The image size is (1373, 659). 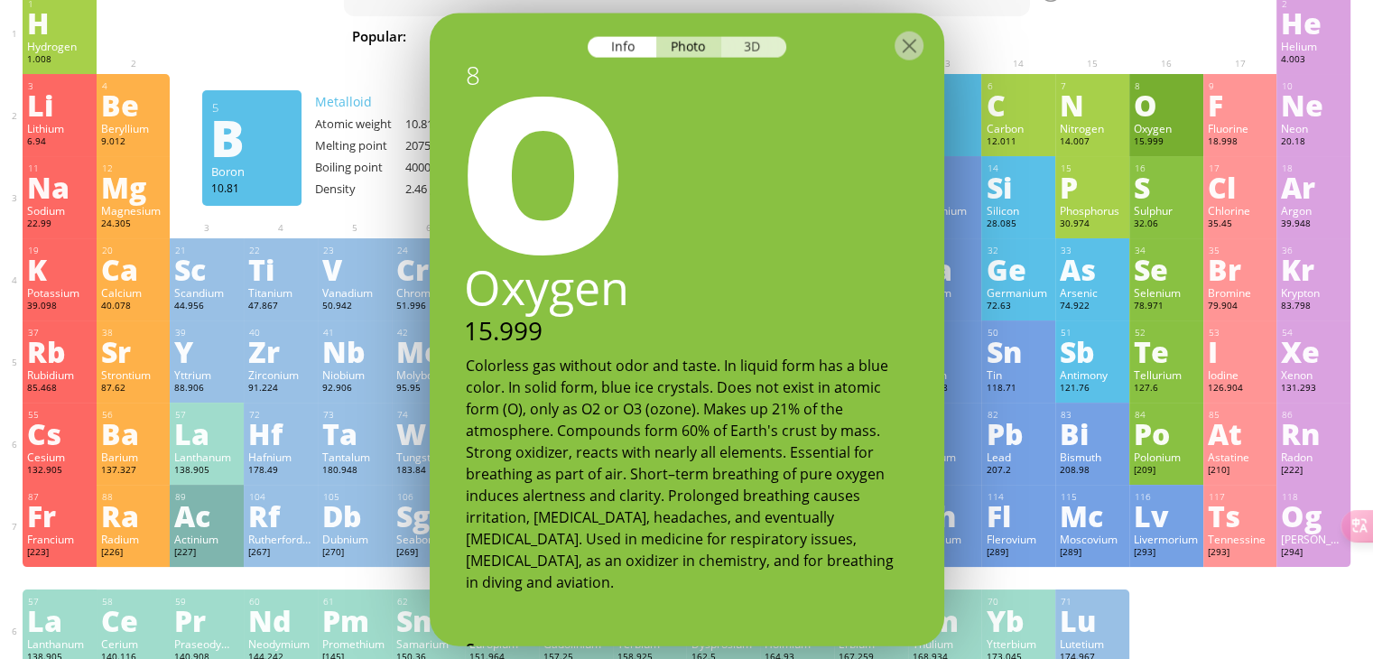 What do you see at coordinates (1018, 225) in the screenshot?
I see `div: 28.085` at bounding box center [1018, 225].